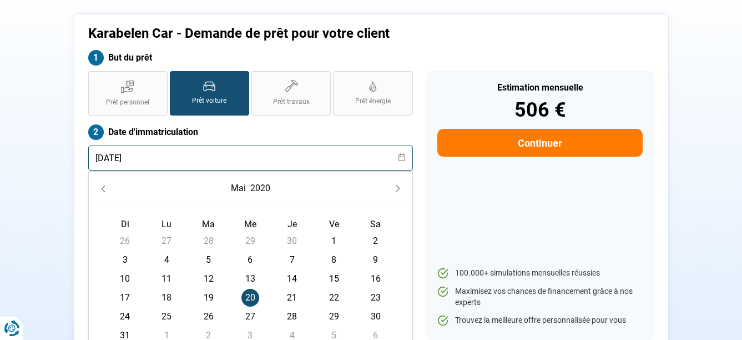 The height and width of the screenshot is (340, 742). I want to click on span: 3, so click(125, 260).